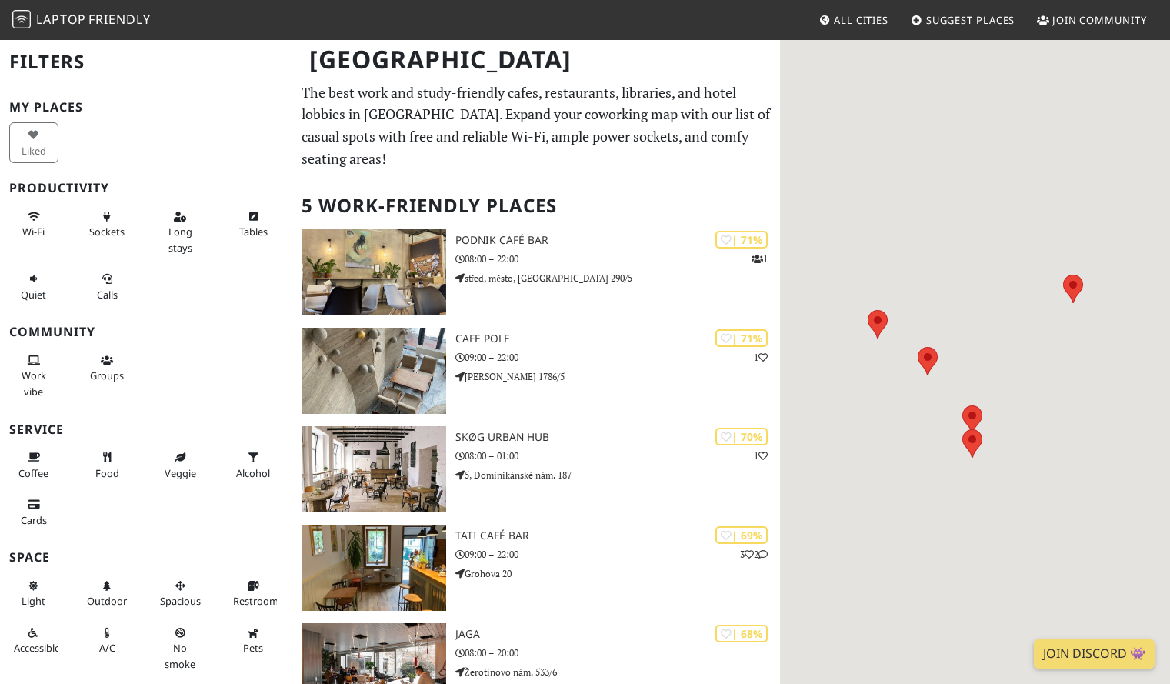 The width and height of the screenshot is (1170, 684). I want to click on h3: Podnik café bar, so click(618, 240).